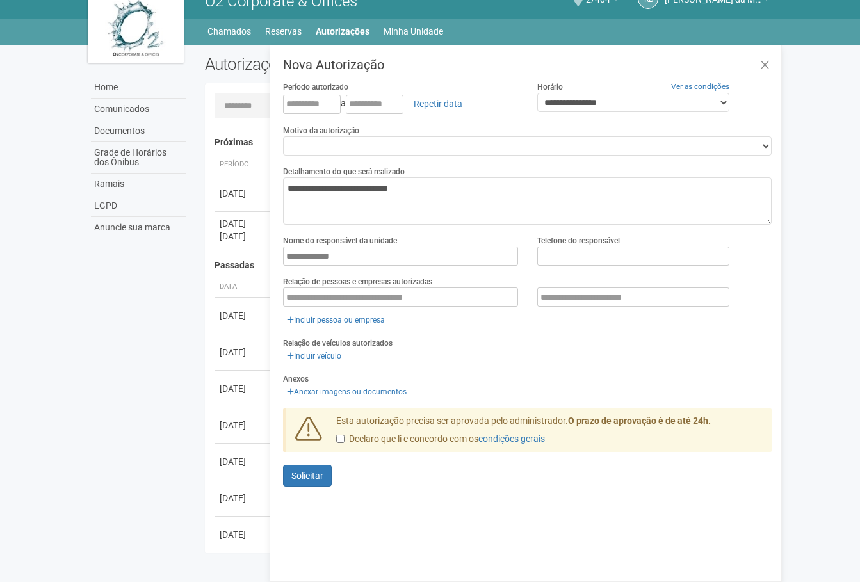  What do you see at coordinates (138, 88) in the screenshot?
I see `a: Home` at bounding box center [138, 88].